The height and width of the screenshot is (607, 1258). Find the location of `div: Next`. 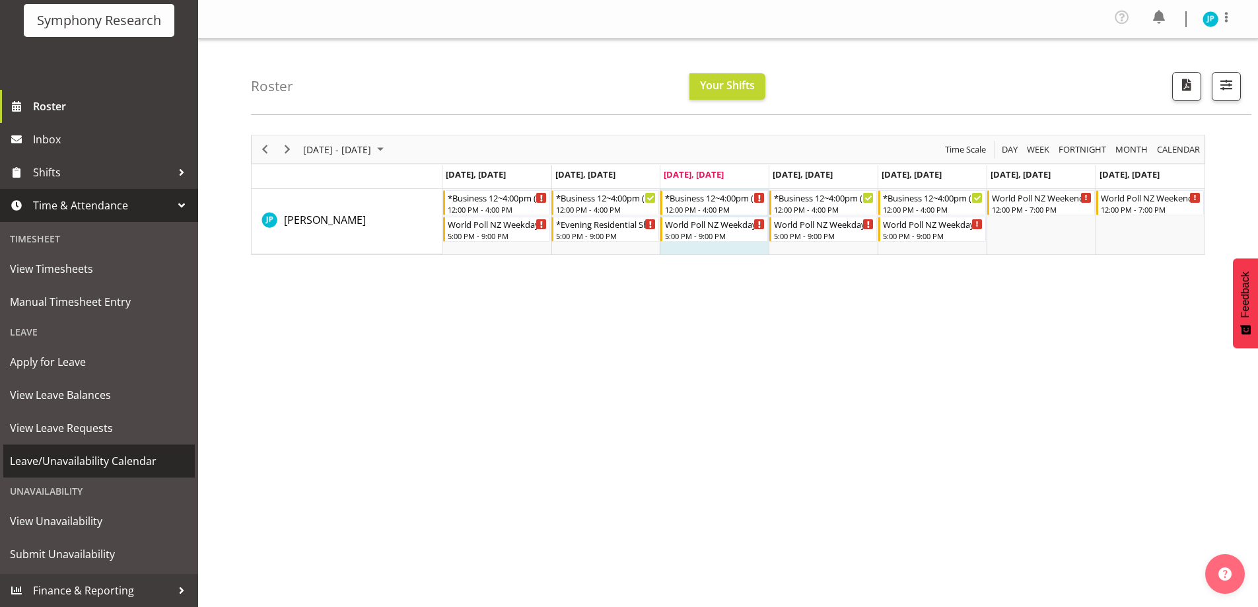

div: Next is located at coordinates (287, 149).